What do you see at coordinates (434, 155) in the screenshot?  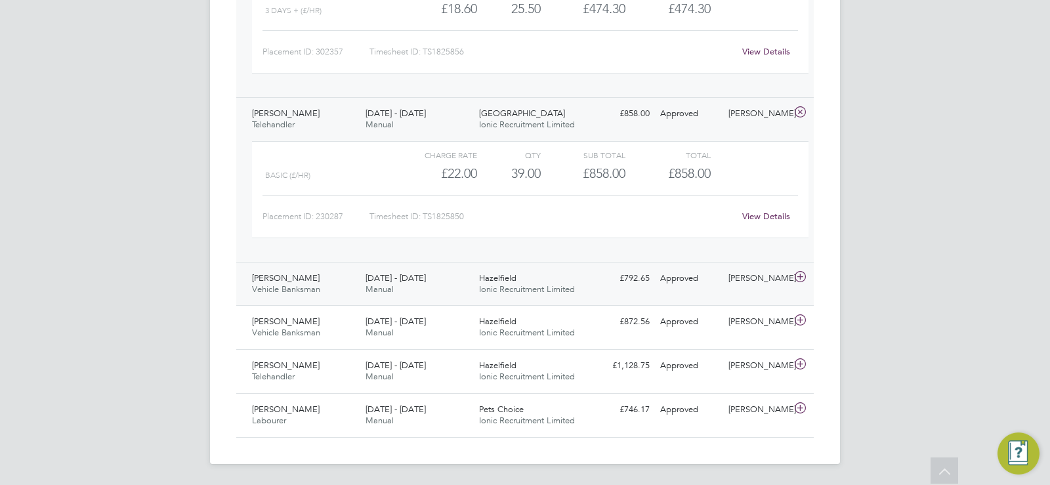 I see `div: Charge rate` at bounding box center [434, 155].